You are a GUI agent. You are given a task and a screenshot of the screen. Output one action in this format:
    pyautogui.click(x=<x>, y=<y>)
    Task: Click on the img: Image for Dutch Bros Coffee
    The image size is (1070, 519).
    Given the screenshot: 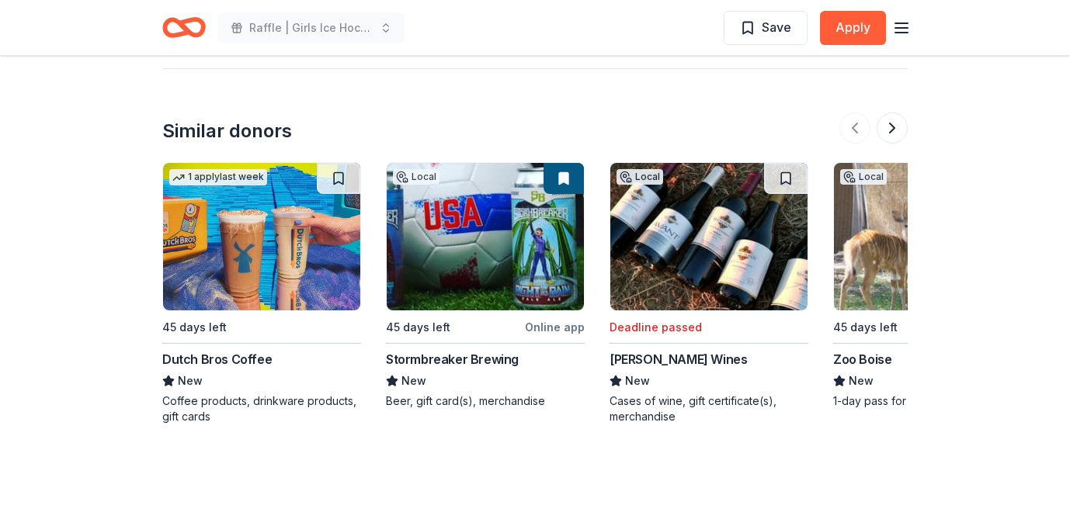 What is the action you would take?
    pyautogui.click(x=262, y=237)
    